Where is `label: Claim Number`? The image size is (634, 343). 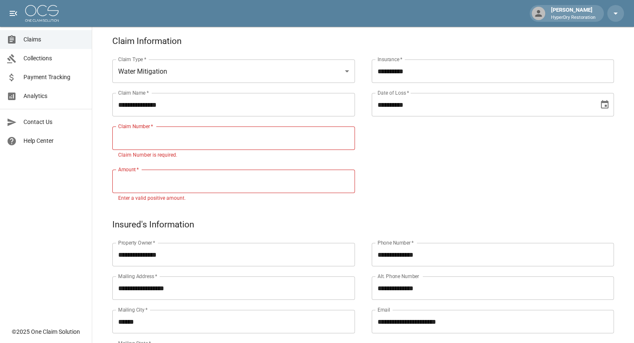 label: Claim Number is located at coordinates (135, 126).